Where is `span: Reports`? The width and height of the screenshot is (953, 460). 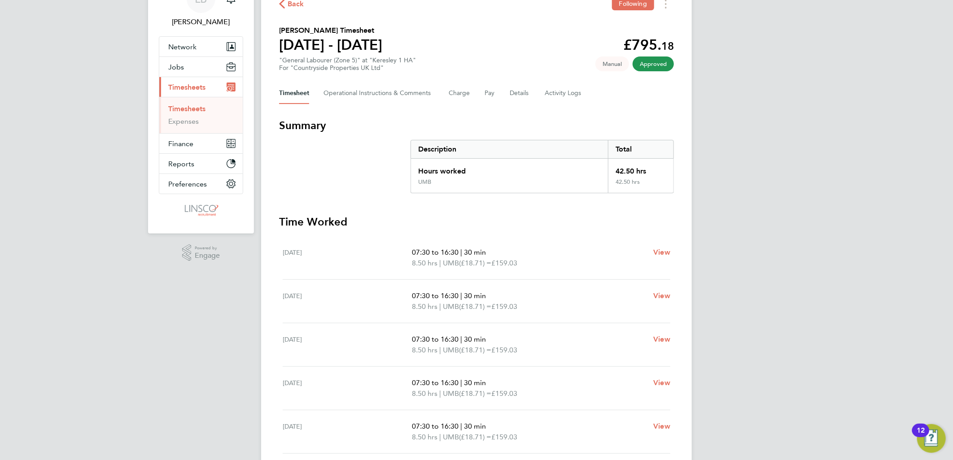
span: Reports is located at coordinates (181, 164).